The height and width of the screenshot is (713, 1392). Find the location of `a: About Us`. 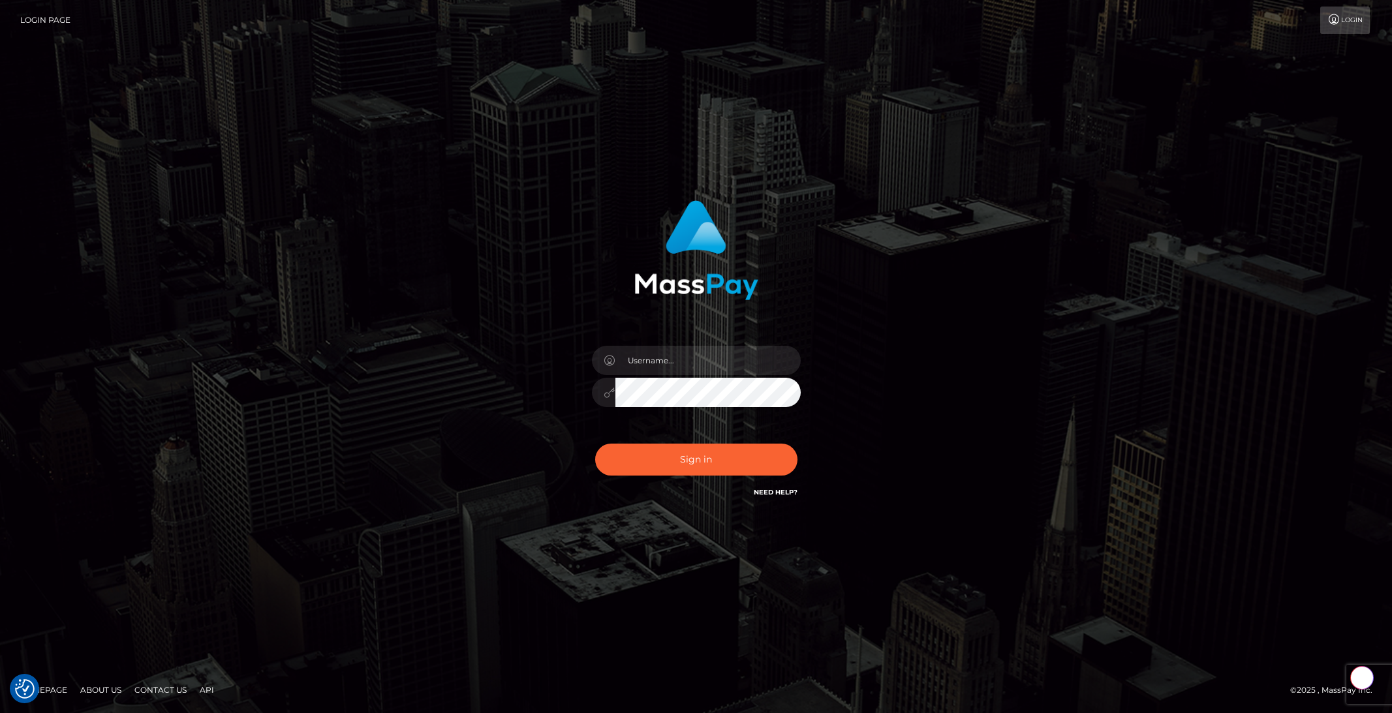

a: About Us is located at coordinates (101, 690).